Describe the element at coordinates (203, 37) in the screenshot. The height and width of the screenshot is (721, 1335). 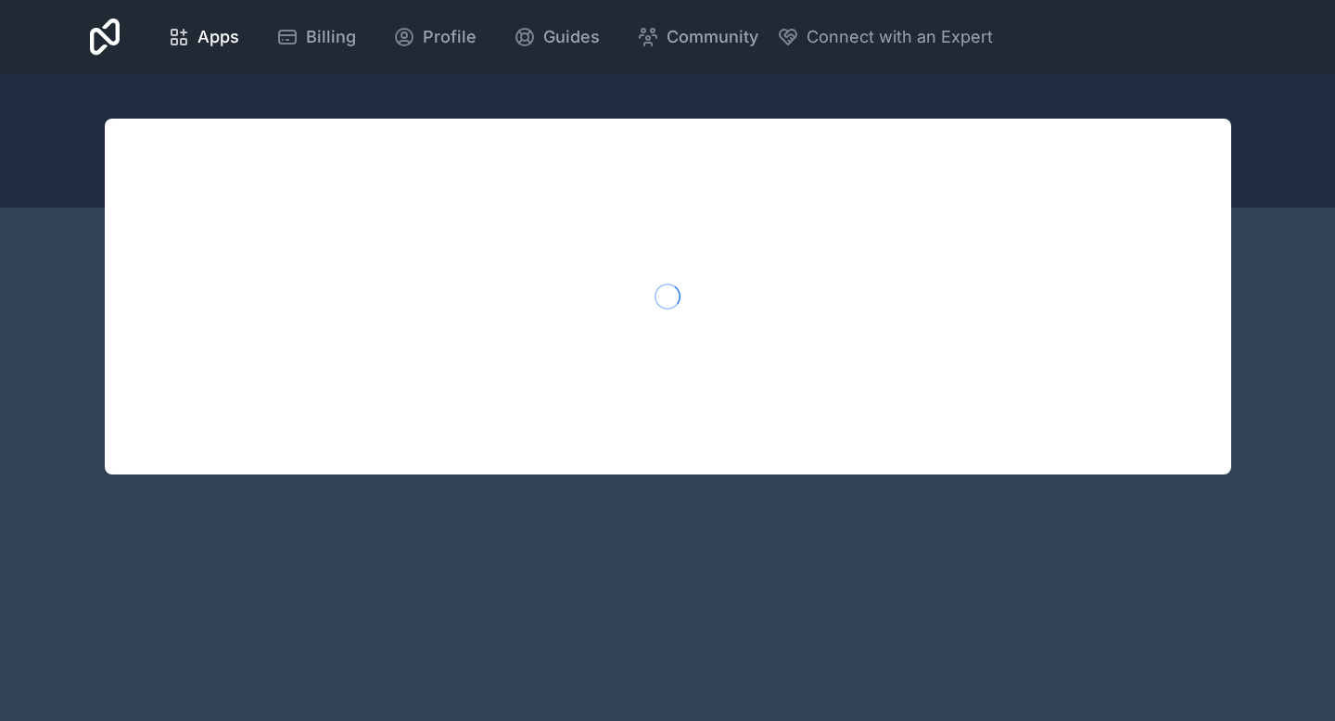
I see `a: Apps` at that location.